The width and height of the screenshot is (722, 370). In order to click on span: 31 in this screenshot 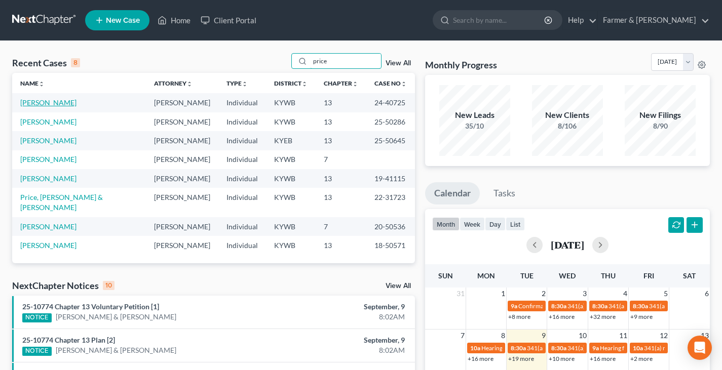, I will do `click(460, 294)`.